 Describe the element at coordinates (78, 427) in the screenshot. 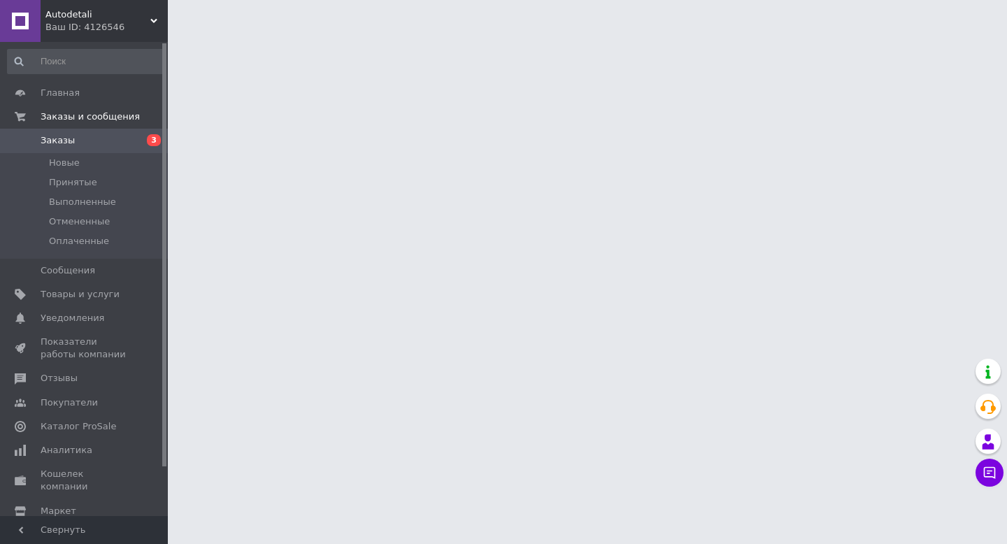

I see `span: Каталог ProSale` at that location.